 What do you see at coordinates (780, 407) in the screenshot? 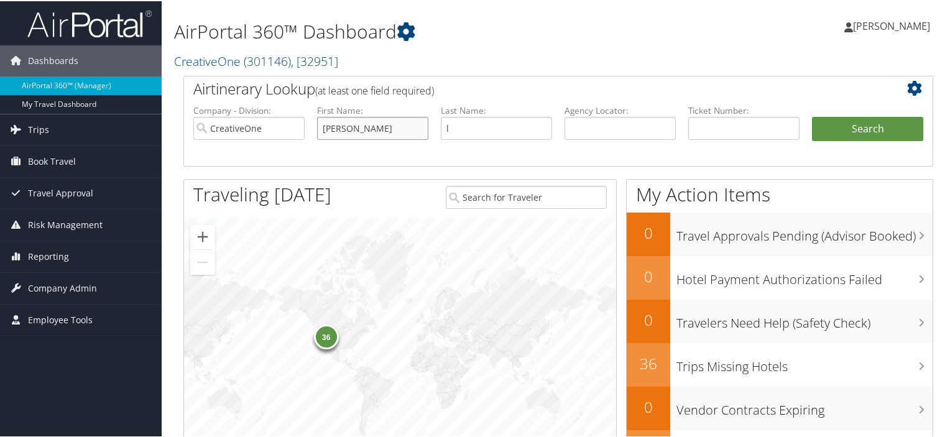
I see `a: 0Vendor Contracts Expiring` at bounding box center [780, 407].